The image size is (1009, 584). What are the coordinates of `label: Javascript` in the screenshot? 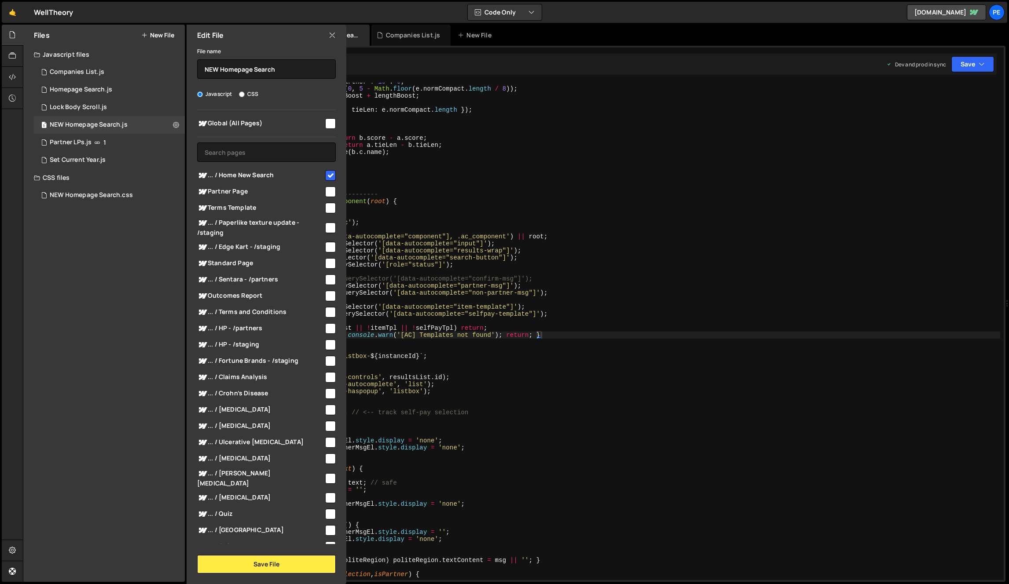 It's located at (215, 94).